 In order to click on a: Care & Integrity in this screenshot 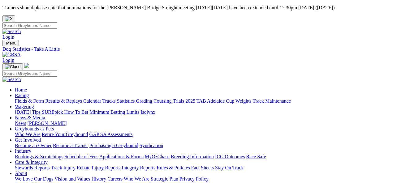, I will do `click(31, 162)`.